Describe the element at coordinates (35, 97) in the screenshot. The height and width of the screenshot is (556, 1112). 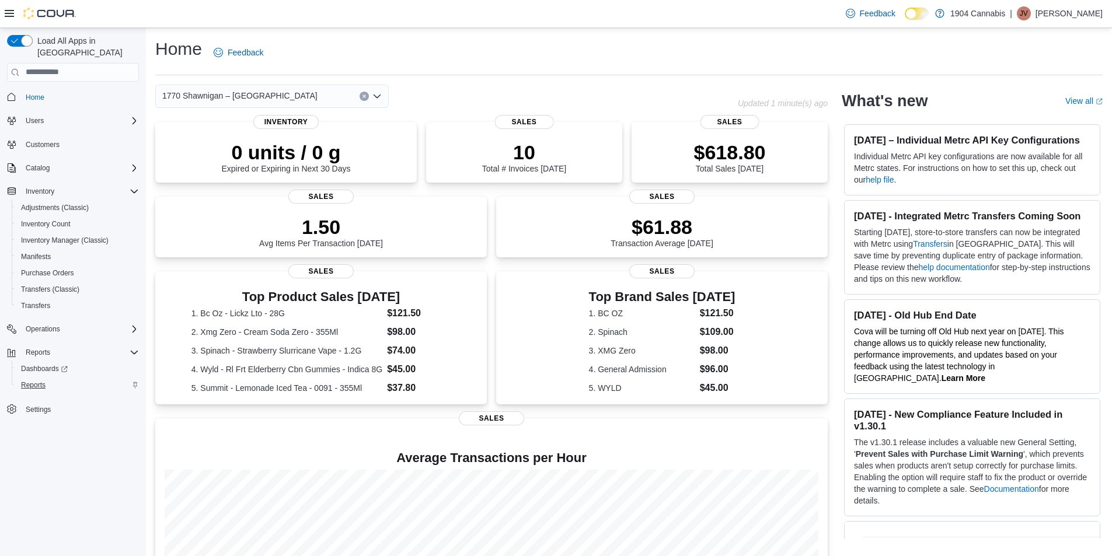
I see `span: Home` at that location.